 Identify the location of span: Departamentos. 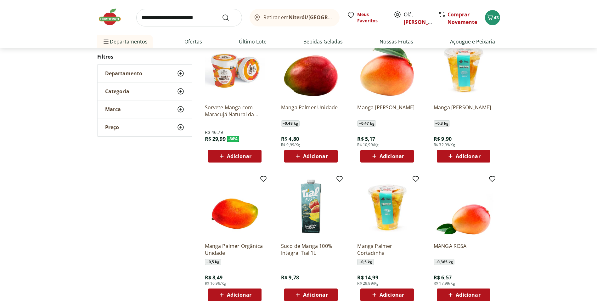
(125, 42).